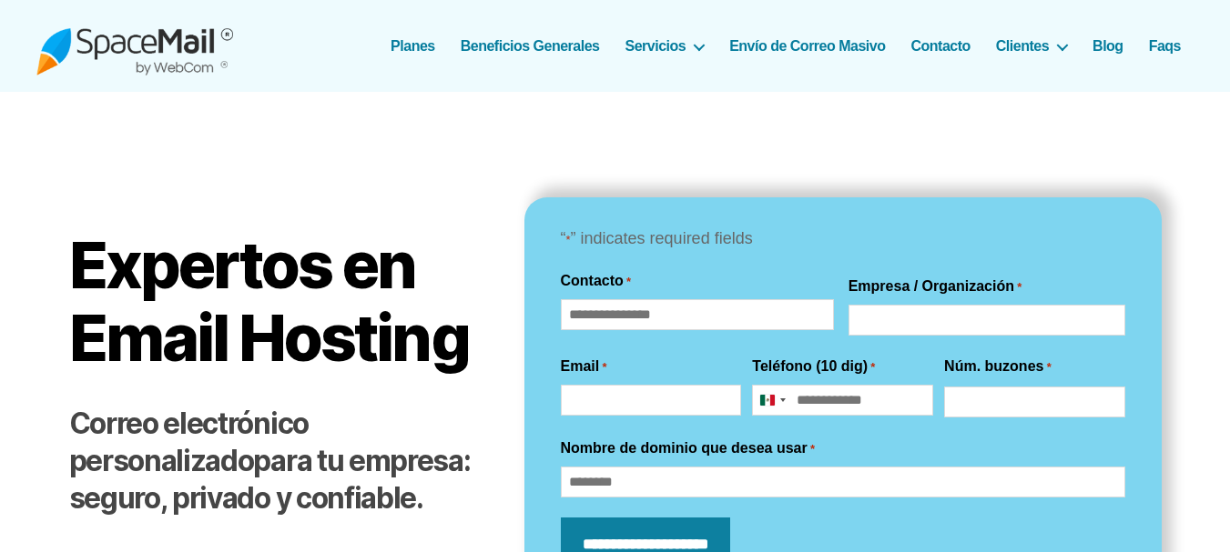 Image resolution: width=1230 pixels, height=552 pixels. What do you see at coordinates (843, 239) in the screenshot?
I see `p: “ ” indicates required fields` at bounding box center [843, 239].